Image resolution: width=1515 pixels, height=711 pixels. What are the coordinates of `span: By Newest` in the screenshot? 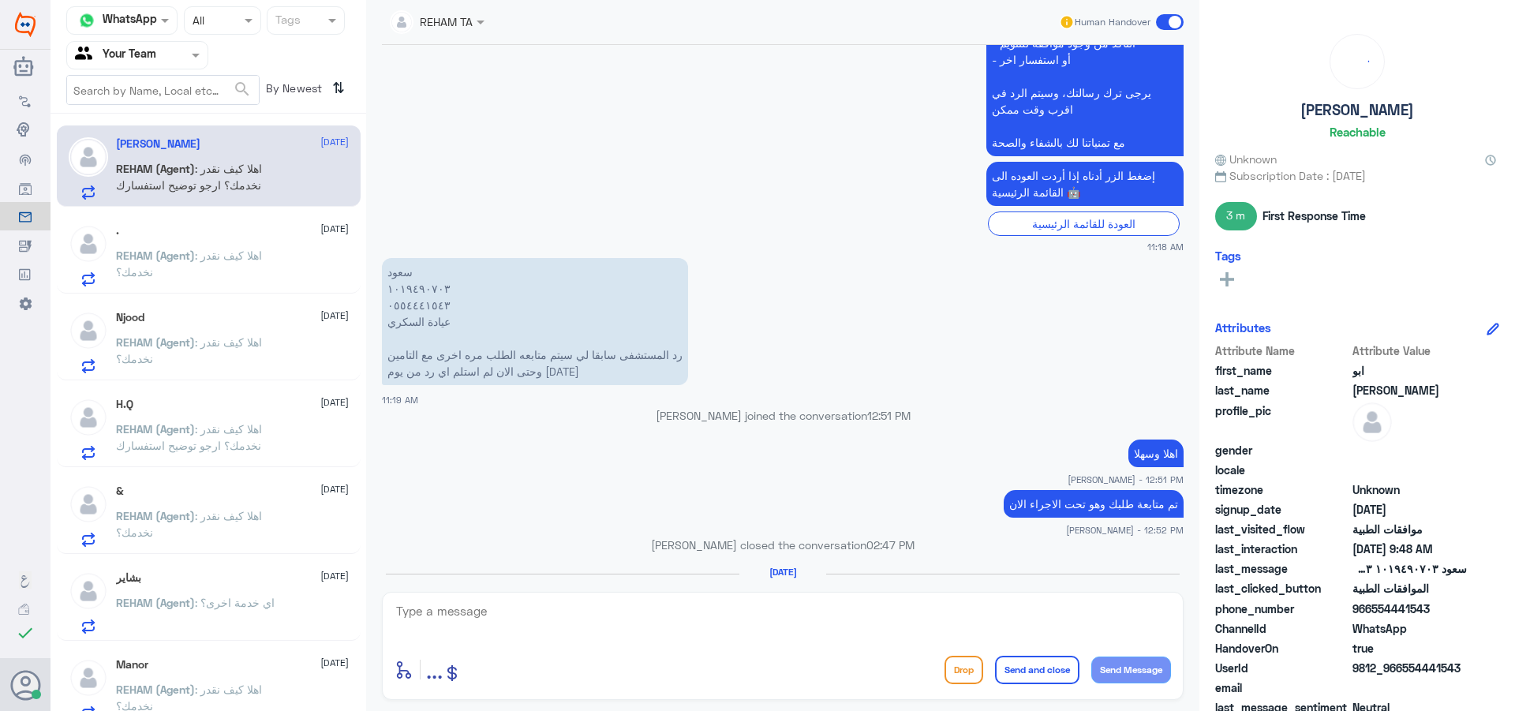 It's located at (293, 91).